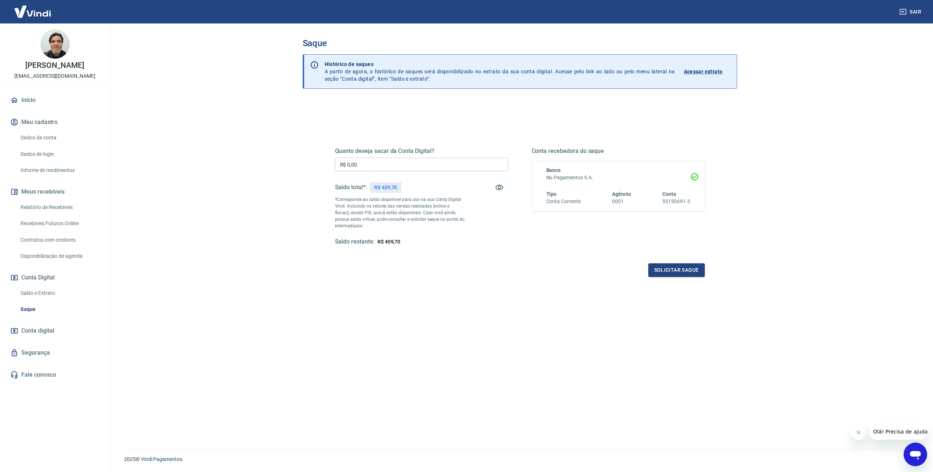 This screenshot has width=933, height=472. Describe the element at coordinates (59, 256) in the screenshot. I see `a: Disponibilização de agenda` at that location.